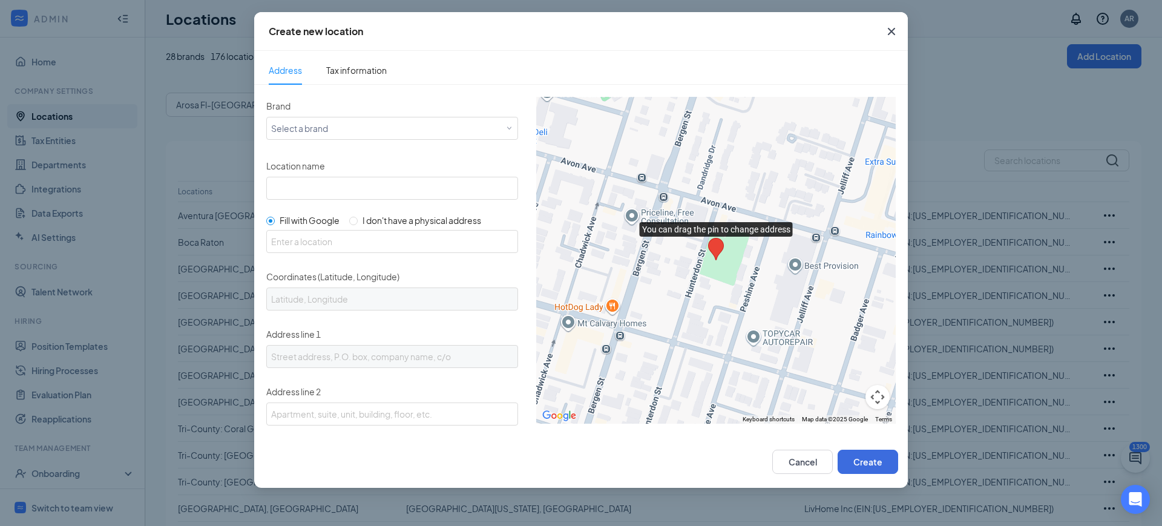 The image size is (1162, 526). Describe the element at coordinates (768, 419) in the screenshot. I see `button: Keyboard shortcuts` at that location.